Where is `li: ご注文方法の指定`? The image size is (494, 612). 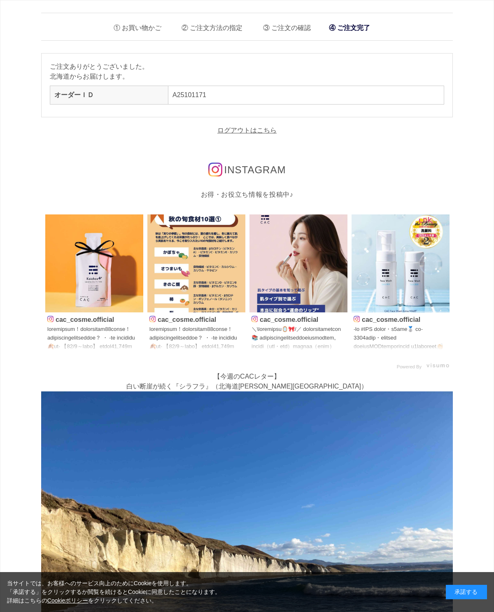
li: ご注文方法の指定 is located at coordinates (209, 26).